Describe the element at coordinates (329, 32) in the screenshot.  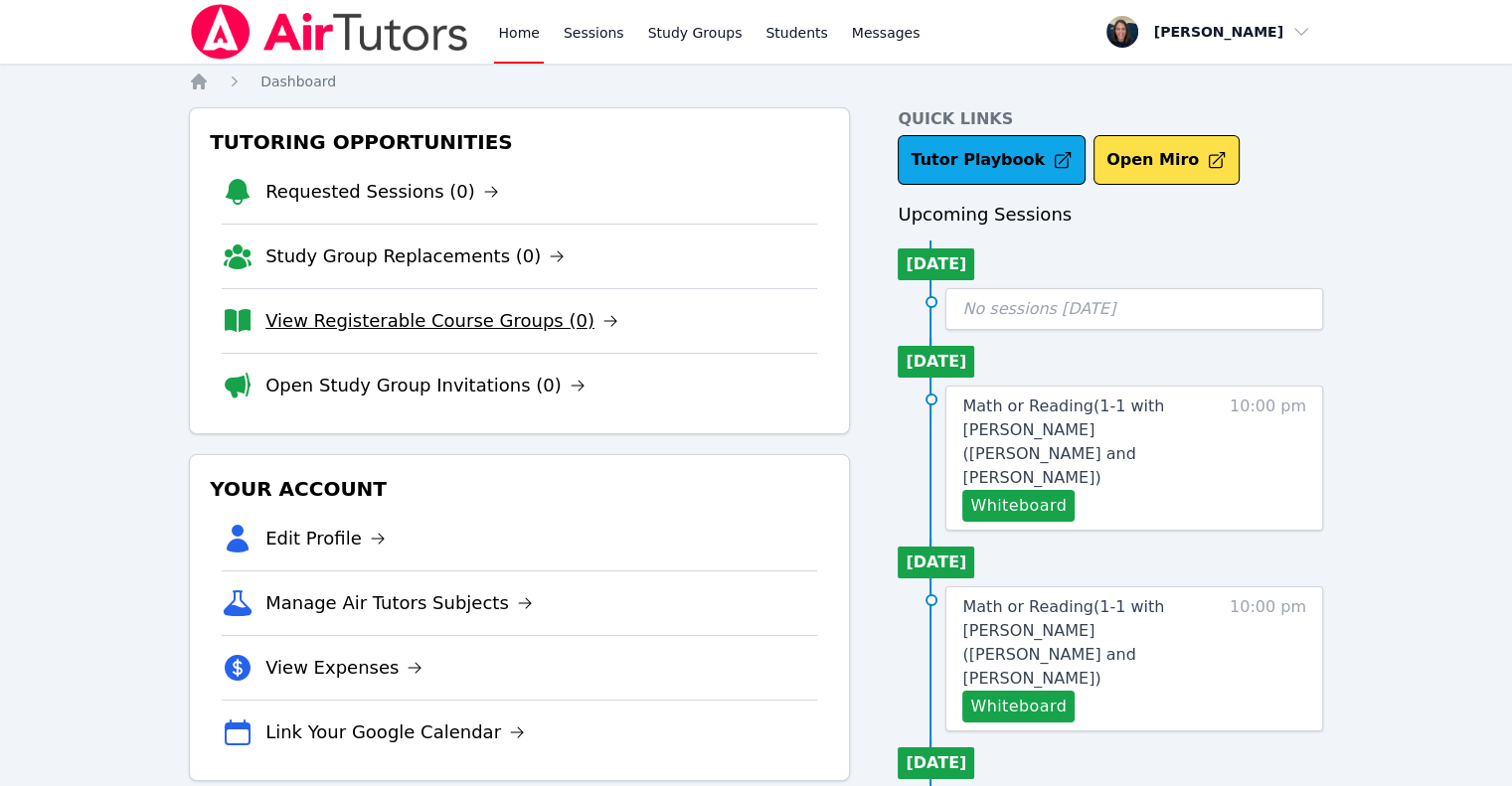
I see `img: Air Tutors` at that location.